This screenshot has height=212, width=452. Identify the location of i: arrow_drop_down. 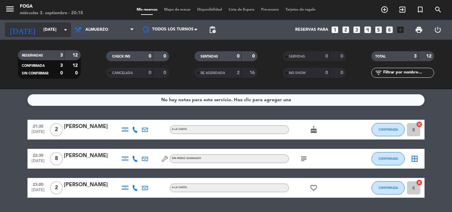
(65, 30).